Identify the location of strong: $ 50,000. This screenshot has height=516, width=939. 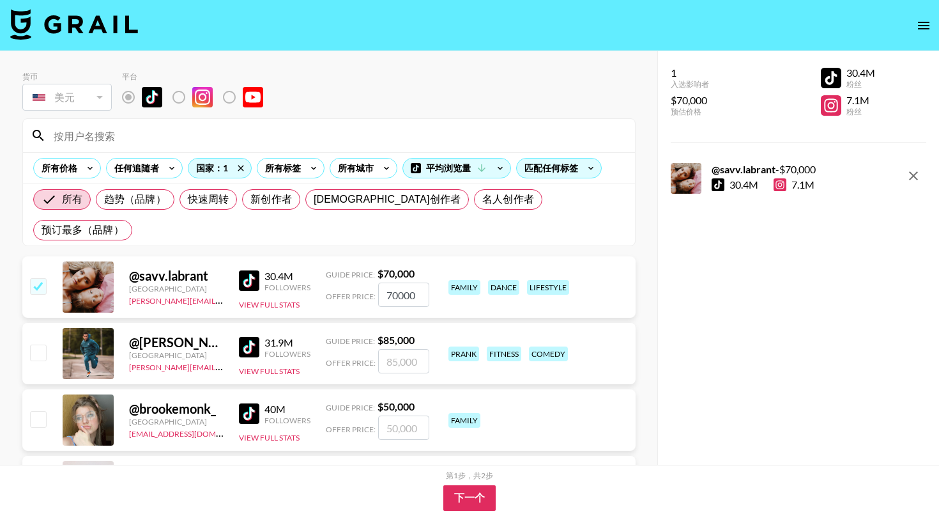
(396, 406).